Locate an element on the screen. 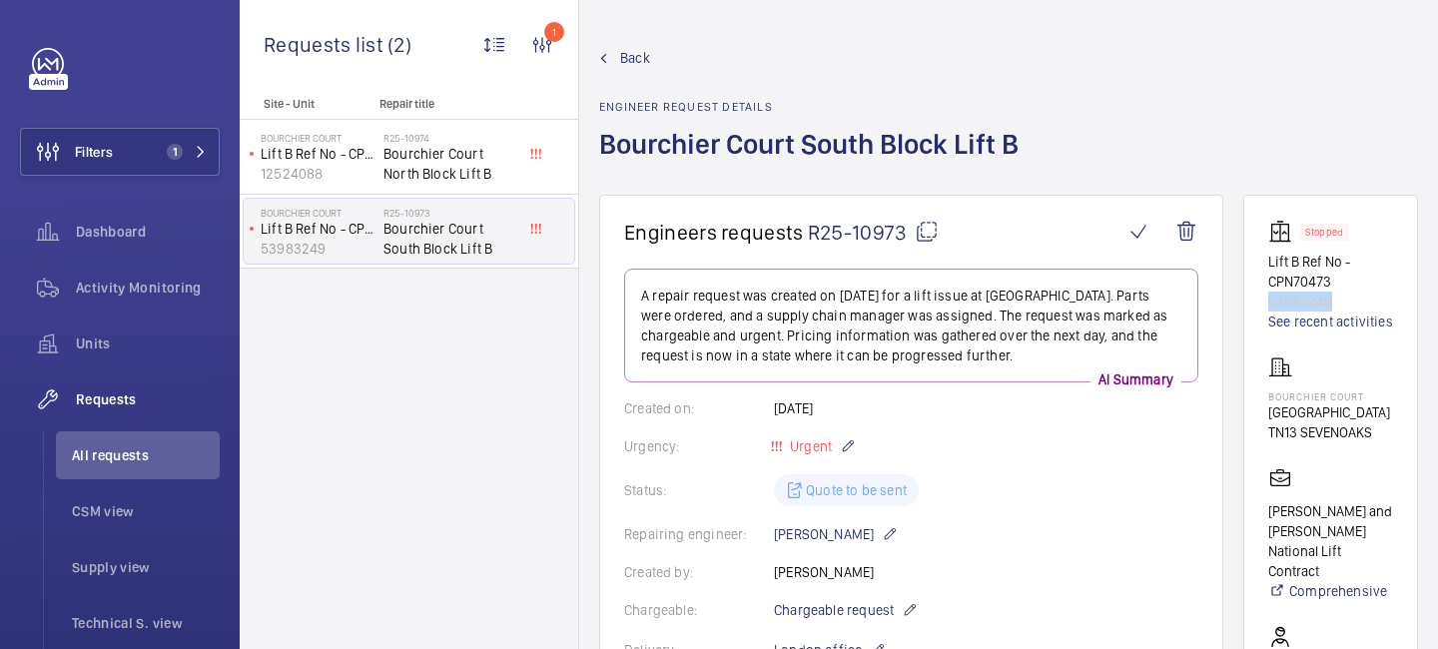  p: TN13 SEVENOAKS is located at coordinates (1329, 432).